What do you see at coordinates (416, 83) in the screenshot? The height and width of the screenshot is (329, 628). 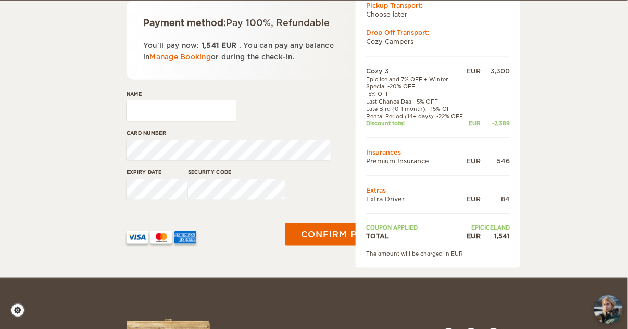 I see `td: Epic Iceland 7% OFF + Winter Special -20% OFF` at bounding box center [416, 83].